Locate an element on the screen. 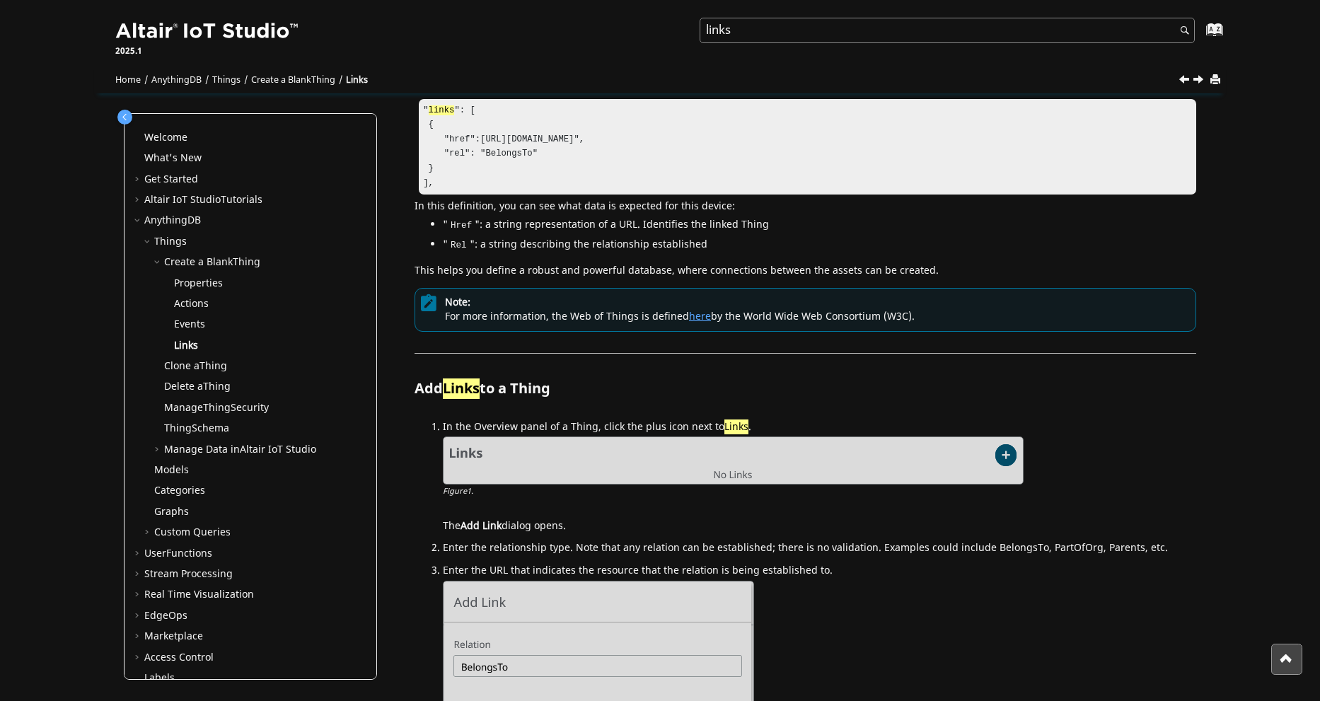  a: ThingSchema is located at coordinates (197, 428).